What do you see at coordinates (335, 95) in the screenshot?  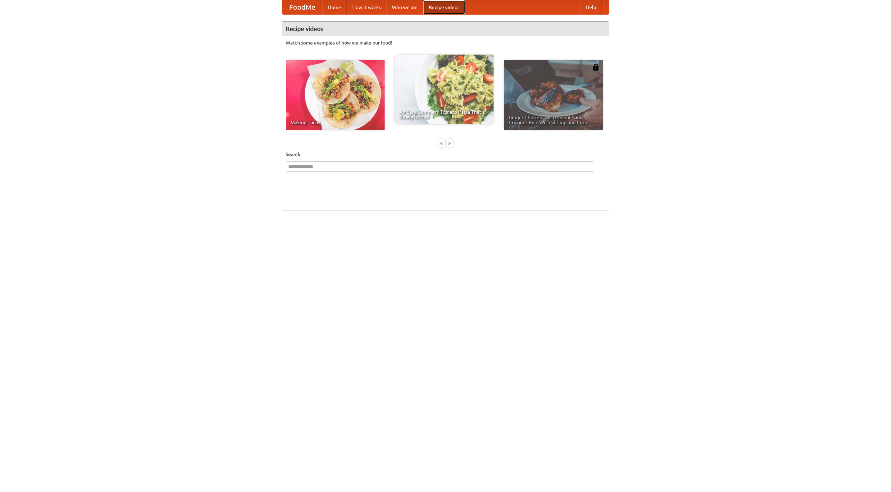 I see `a: Making Tacos` at bounding box center [335, 95].